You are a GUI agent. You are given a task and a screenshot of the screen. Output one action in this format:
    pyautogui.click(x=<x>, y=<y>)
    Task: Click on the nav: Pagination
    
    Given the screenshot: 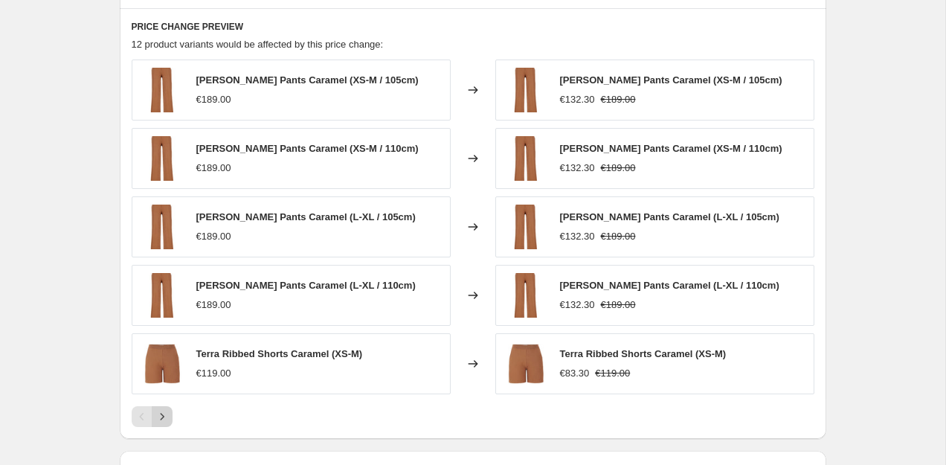 What is the action you would take?
    pyautogui.click(x=152, y=416)
    